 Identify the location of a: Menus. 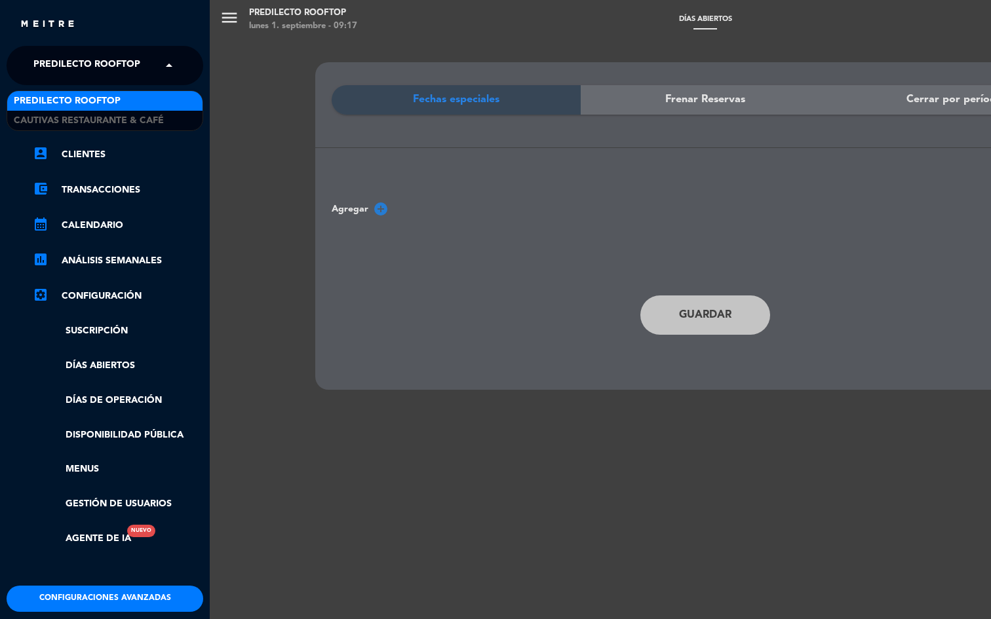
(118, 469).